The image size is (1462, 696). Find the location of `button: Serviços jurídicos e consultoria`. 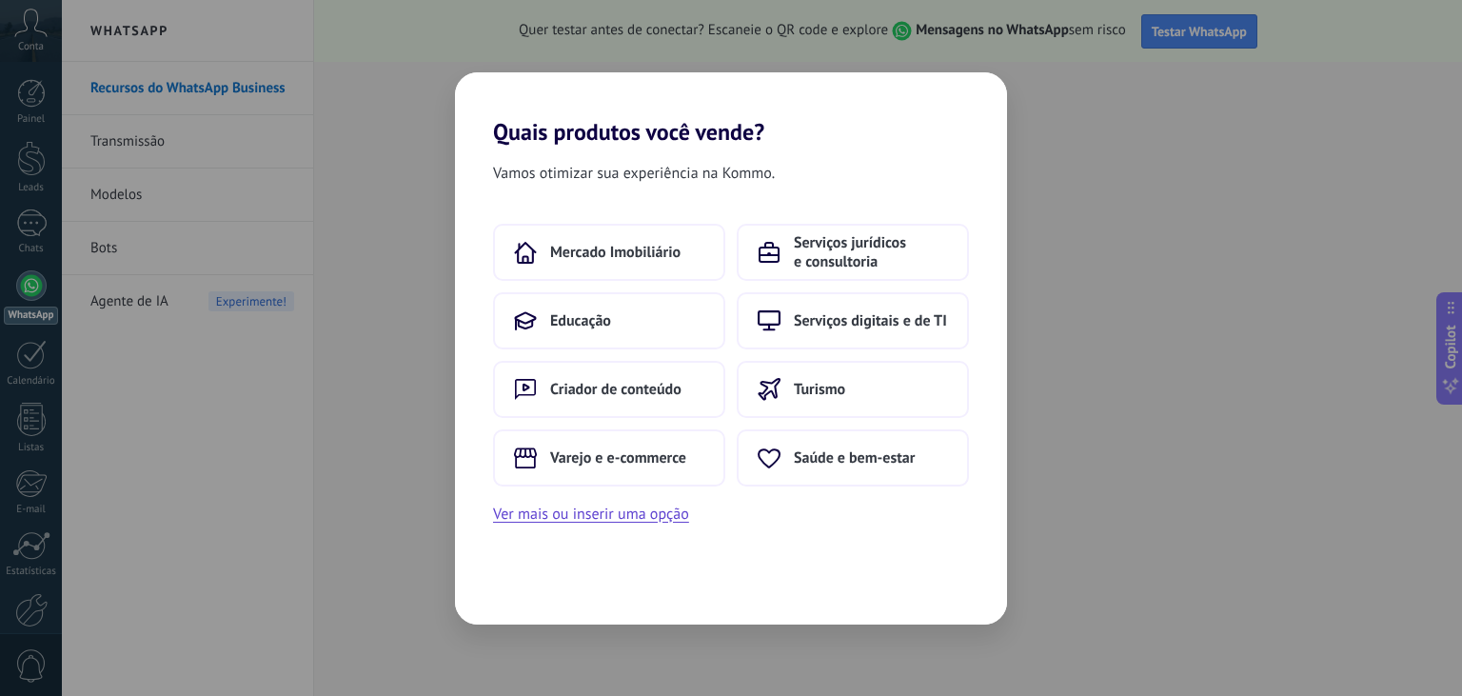

button: Serviços jurídicos e consultoria is located at coordinates (853, 252).